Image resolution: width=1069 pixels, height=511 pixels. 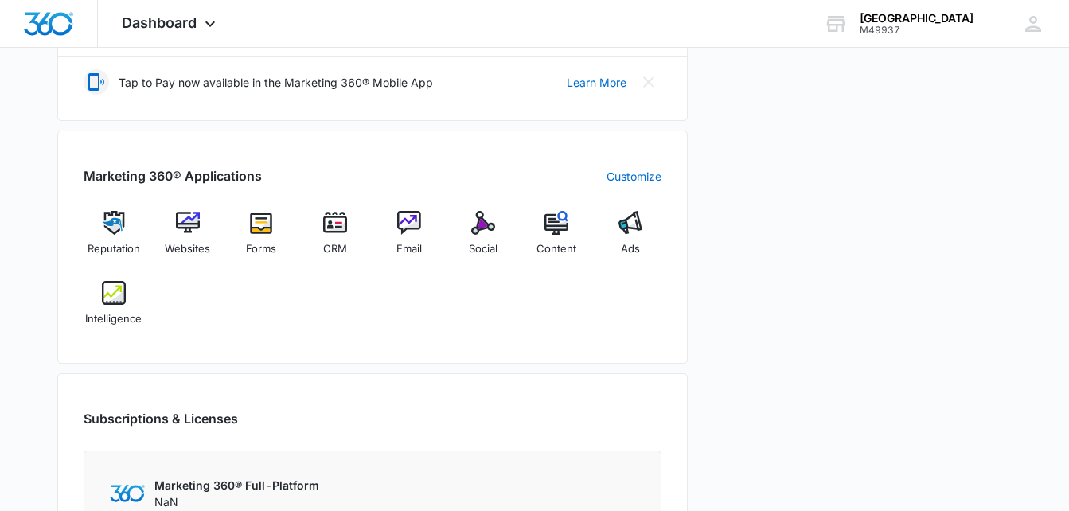 I want to click on a: Reputation, so click(x=114, y=240).